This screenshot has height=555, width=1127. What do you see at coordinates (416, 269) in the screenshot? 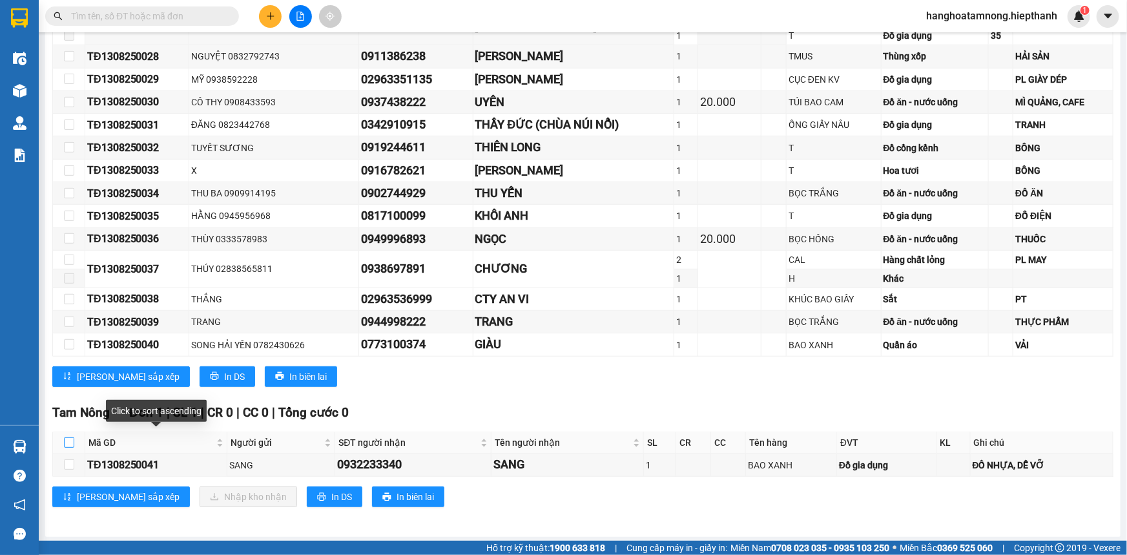
I see `div: 0938697891` at bounding box center [416, 269].